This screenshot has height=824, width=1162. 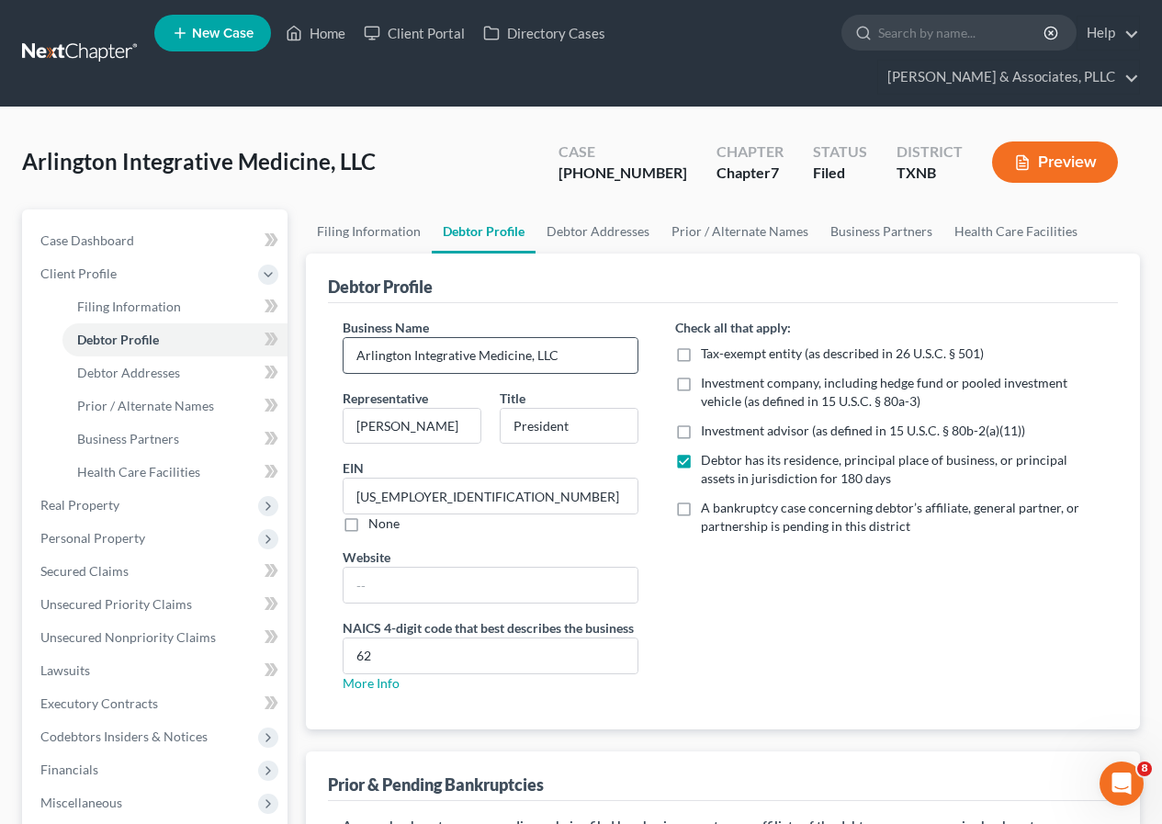 What do you see at coordinates (128, 637) in the screenshot?
I see `span: Unsecured Nonpriority Claims` at bounding box center [128, 637].